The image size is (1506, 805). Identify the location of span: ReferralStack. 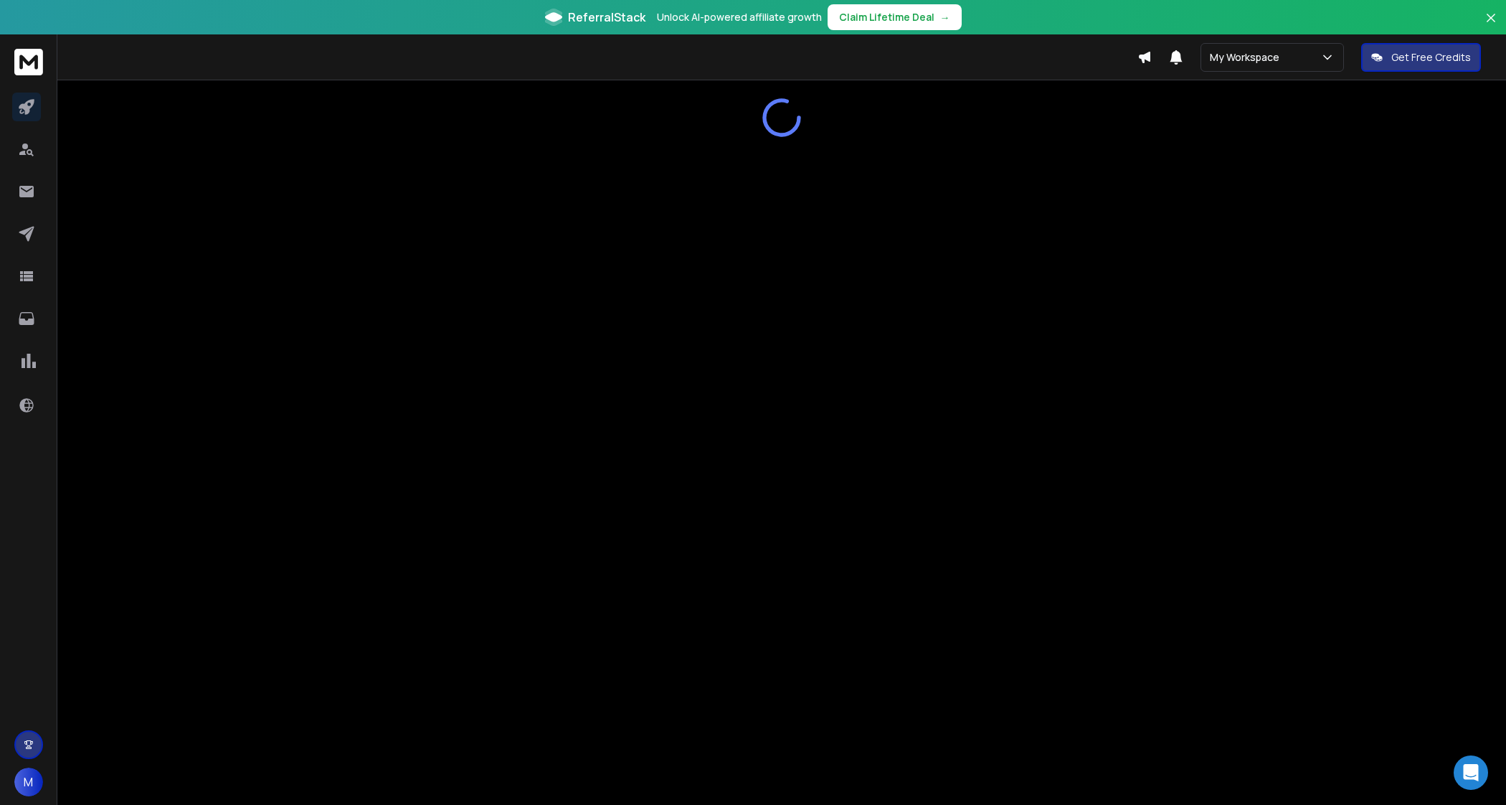
(607, 17).